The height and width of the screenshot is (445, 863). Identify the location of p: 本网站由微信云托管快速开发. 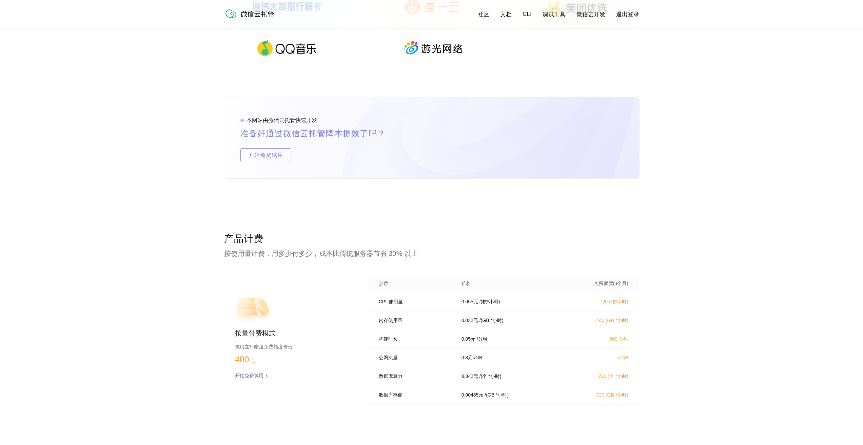
(282, 120).